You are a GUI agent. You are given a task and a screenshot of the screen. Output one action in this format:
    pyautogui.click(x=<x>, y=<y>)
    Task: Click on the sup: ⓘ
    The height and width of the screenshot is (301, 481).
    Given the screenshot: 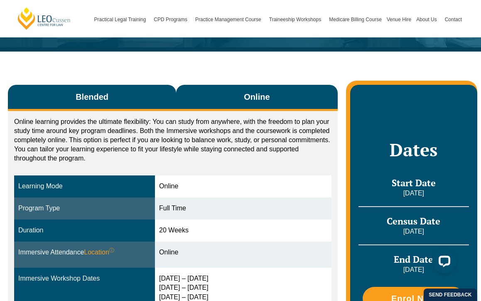 What is the action you would take?
    pyautogui.click(x=112, y=250)
    